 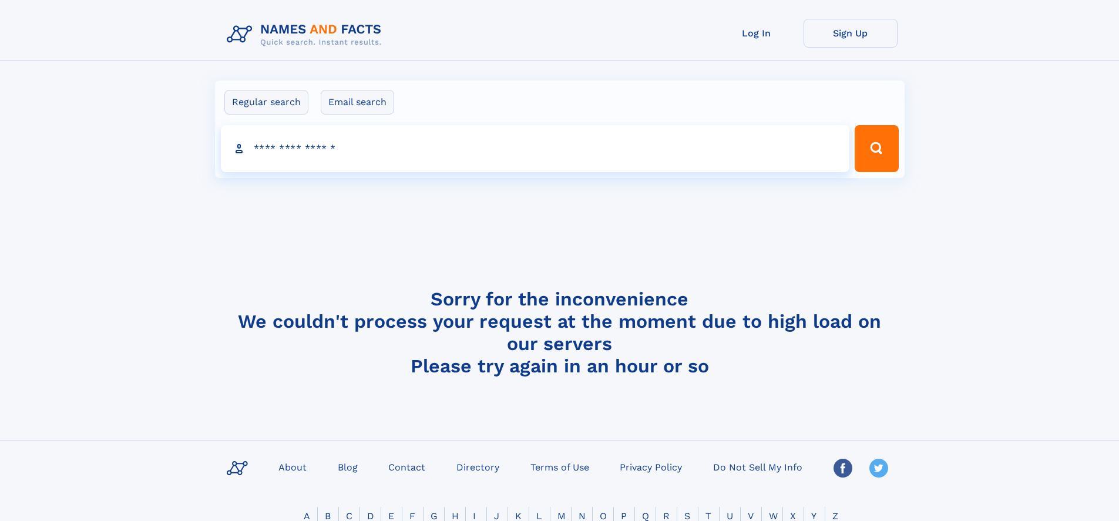 I want to click on a: Directory, so click(x=478, y=466).